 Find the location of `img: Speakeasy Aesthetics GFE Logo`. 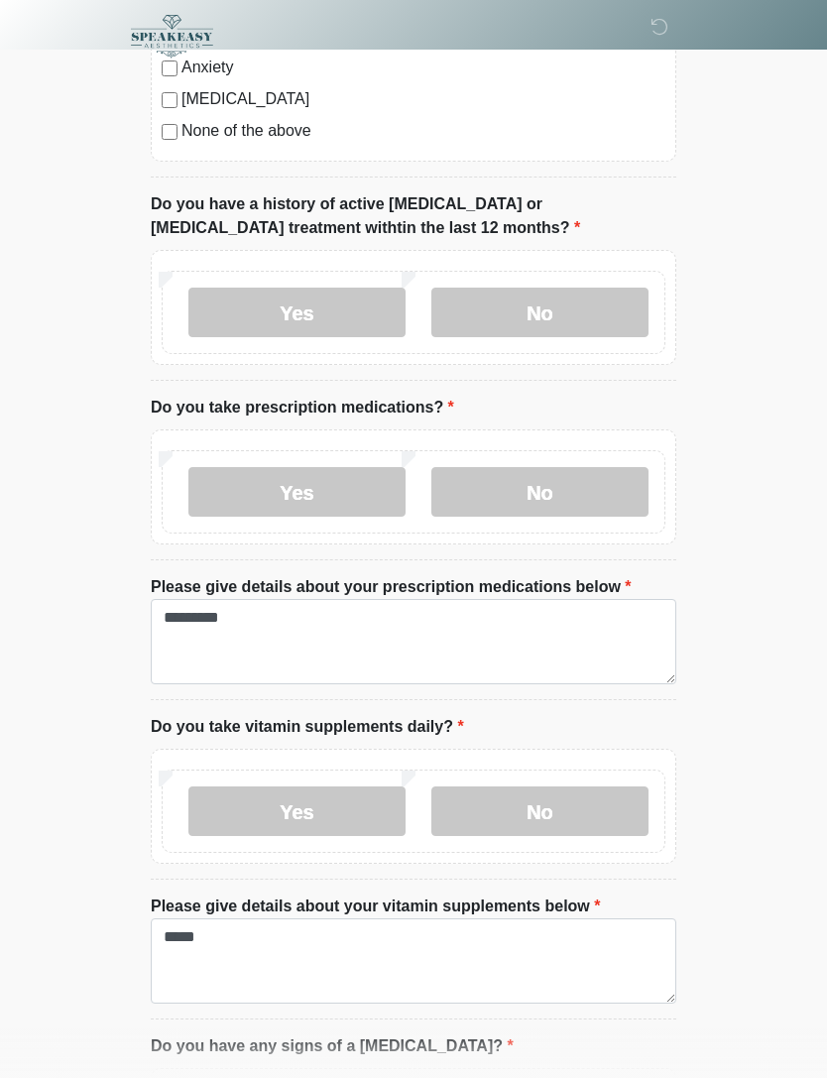

img: Speakeasy Aesthetics GFE Logo is located at coordinates (172, 37).